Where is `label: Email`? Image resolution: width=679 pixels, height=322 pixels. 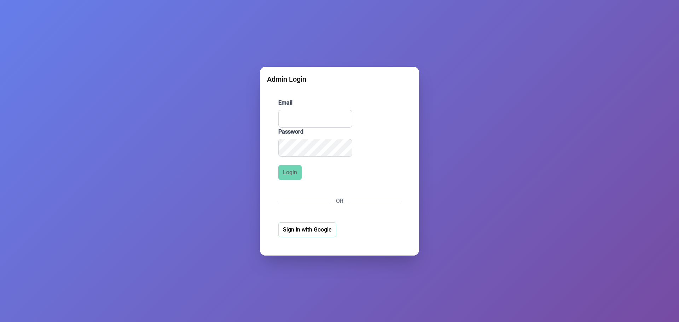 label: Email is located at coordinates (339, 103).